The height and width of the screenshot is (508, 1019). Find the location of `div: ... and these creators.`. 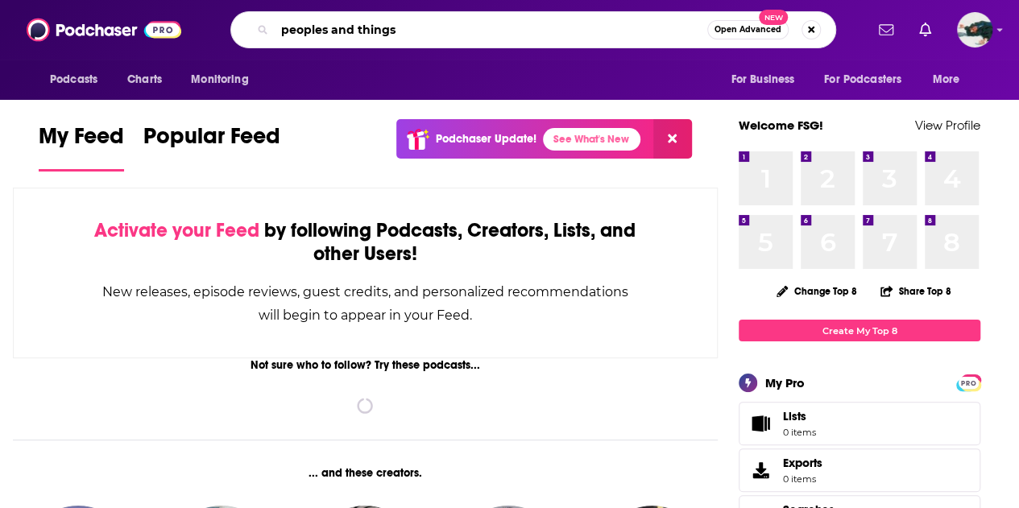

div: ... and these creators. is located at coordinates (365, 473).